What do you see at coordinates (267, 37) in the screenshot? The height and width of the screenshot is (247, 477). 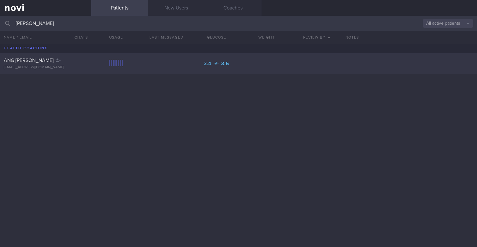 I see `button: Weight` at bounding box center [267, 37].